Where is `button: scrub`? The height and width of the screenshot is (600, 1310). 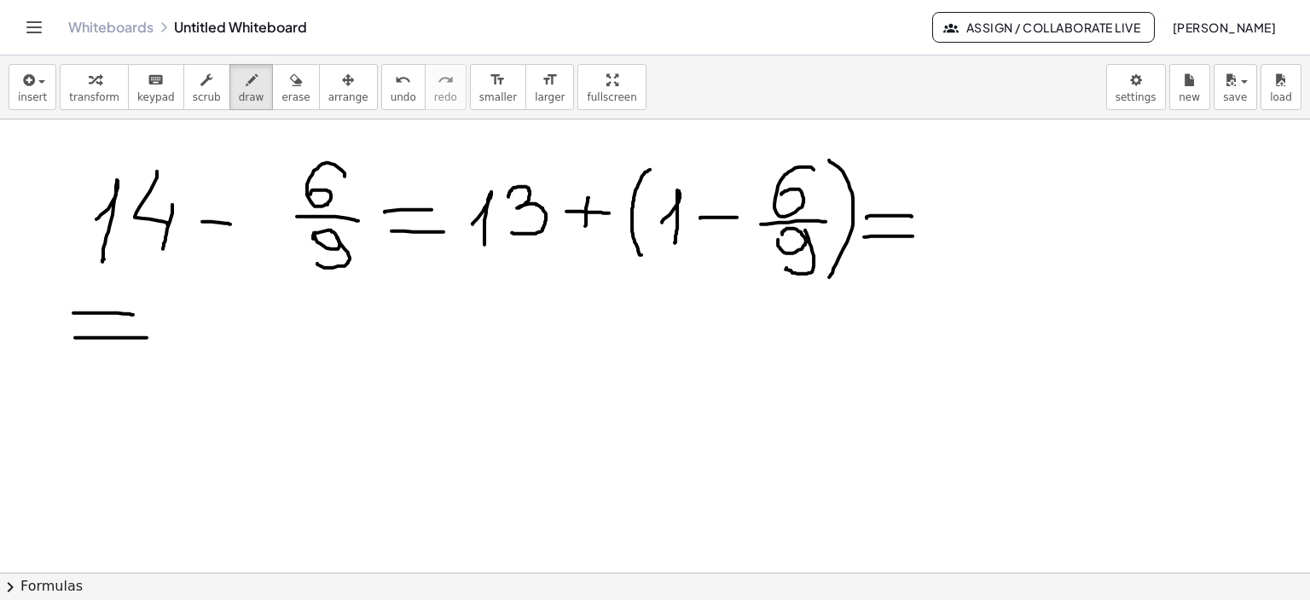 button: scrub is located at coordinates (206, 87).